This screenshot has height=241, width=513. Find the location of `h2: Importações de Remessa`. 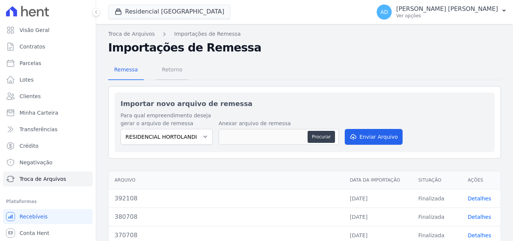

h2: Importações de Remessa is located at coordinates (305, 48).